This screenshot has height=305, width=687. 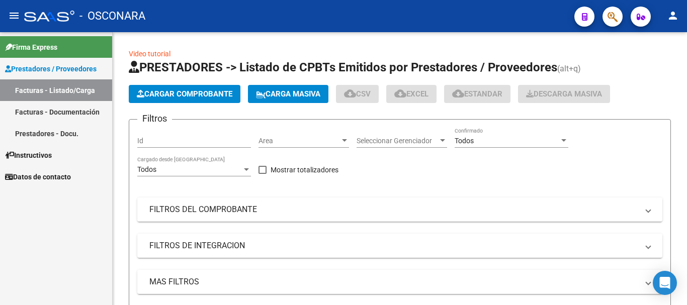 I want to click on button: Descarga Masiva, so click(x=563, y=94).